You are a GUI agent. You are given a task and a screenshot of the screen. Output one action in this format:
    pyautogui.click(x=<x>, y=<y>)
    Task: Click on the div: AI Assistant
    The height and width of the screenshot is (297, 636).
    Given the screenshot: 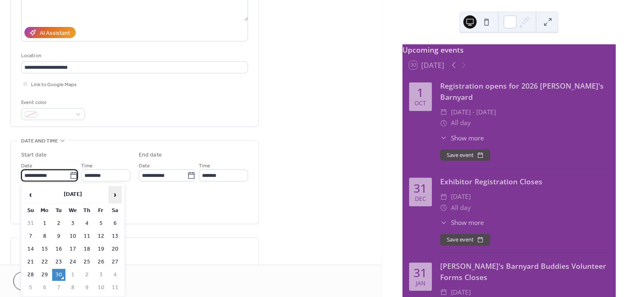 What is the action you would take?
    pyautogui.click(x=55, y=33)
    